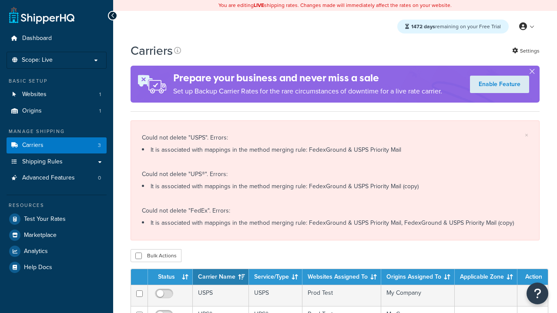 The image size is (557, 313). Describe the element at coordinates (170, 277) in the screenshot. I see `th: Status: activate to sort column ascending` at that location.